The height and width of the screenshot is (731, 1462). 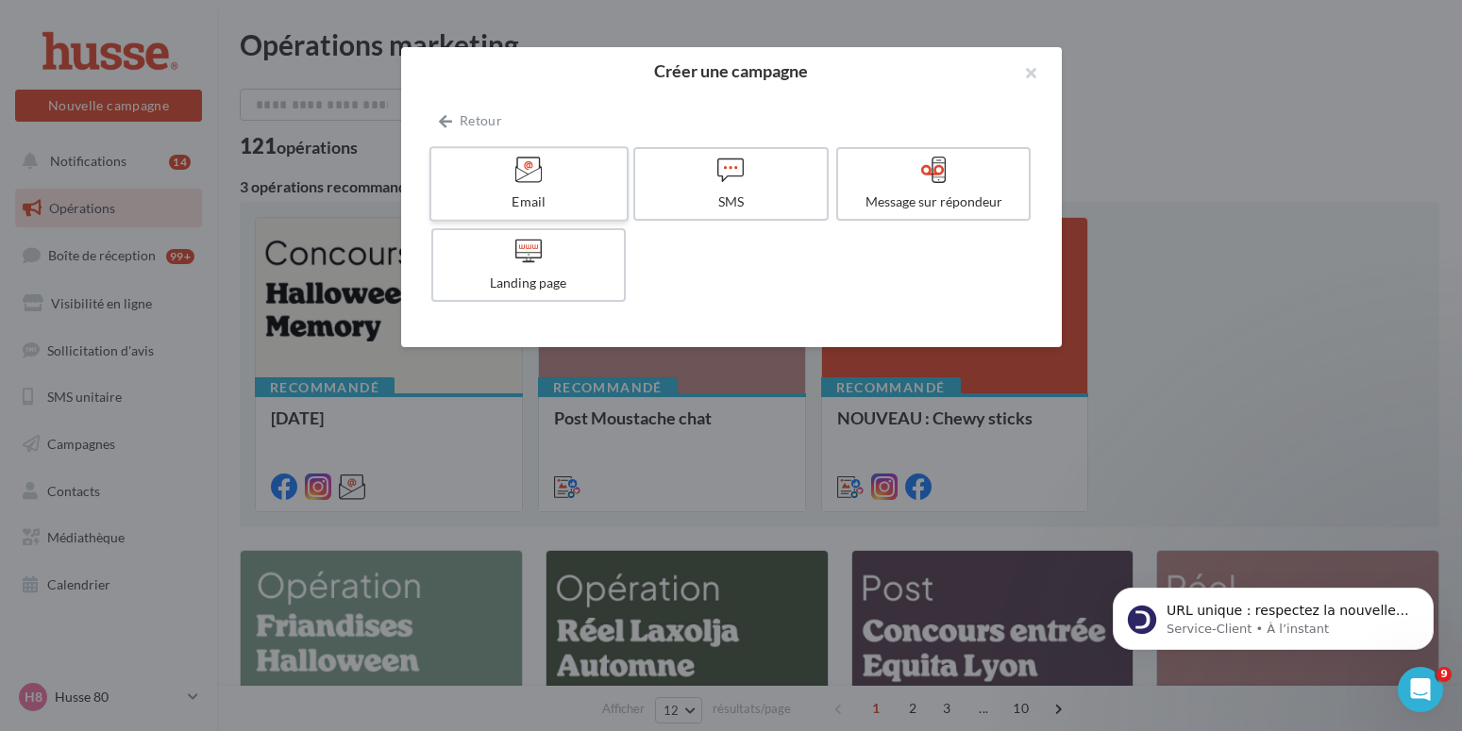 What do you see at coordinates (58, 72) in the screenshot?
I see `img: Profile image for Service-Client` at bounding box center [58, 72].